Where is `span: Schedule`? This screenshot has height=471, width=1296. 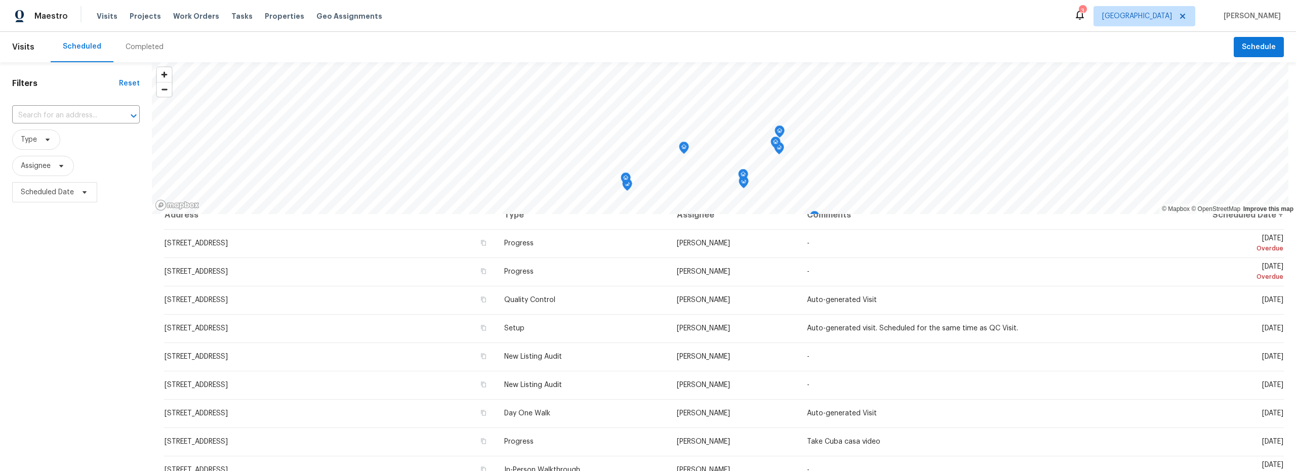
span: Schedule is located at coordinates (1258, 47).